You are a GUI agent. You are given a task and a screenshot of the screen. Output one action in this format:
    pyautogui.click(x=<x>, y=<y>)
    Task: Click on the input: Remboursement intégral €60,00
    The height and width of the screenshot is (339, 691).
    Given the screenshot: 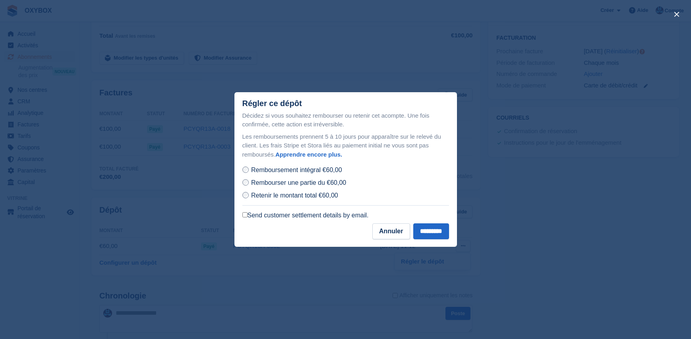 What is the action you would take?
    pyautogui.click(x=246, y=170)
    